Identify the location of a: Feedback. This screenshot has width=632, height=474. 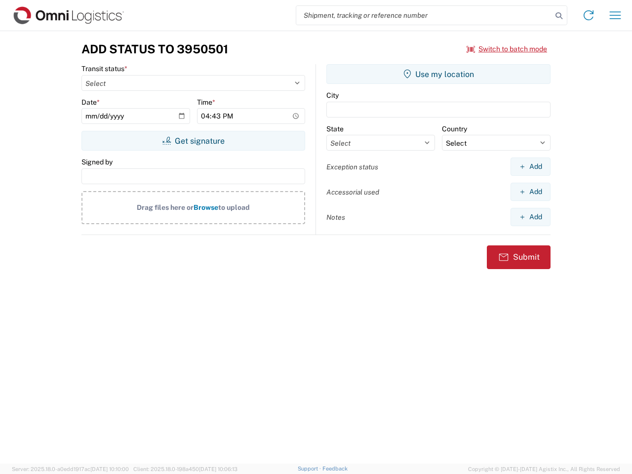
(335, 469).